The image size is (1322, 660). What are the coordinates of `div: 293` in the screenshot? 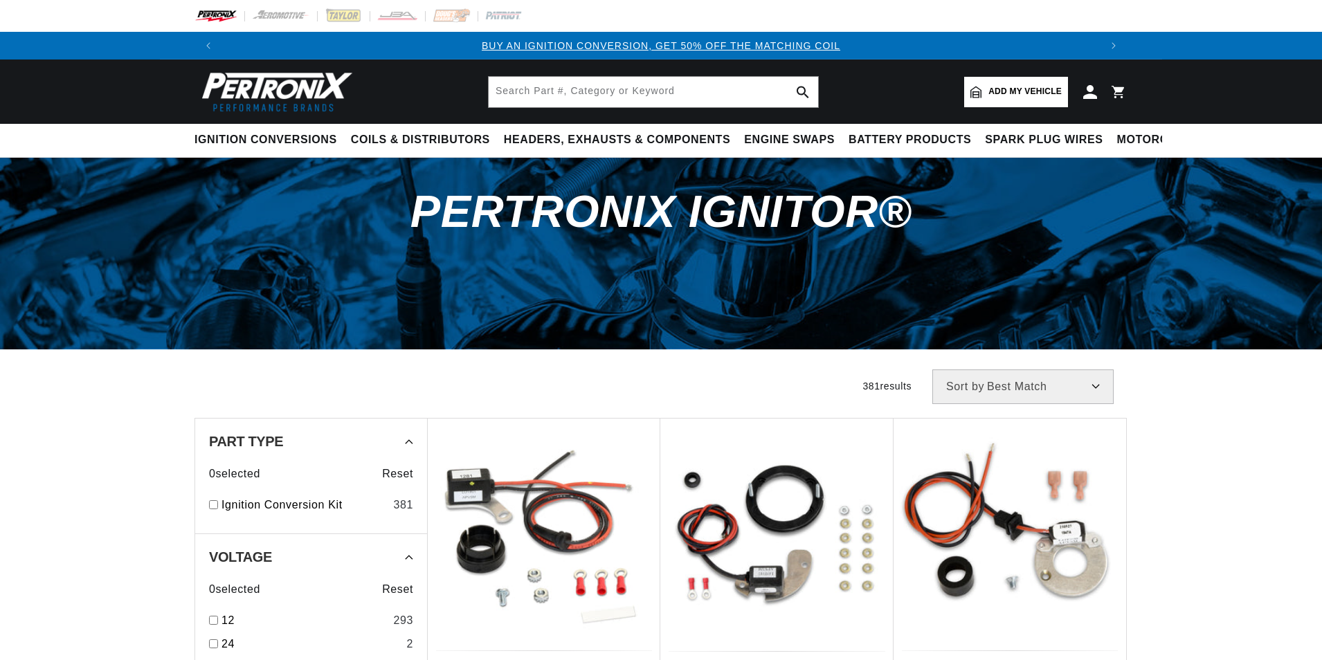 It's located at (403, 621).